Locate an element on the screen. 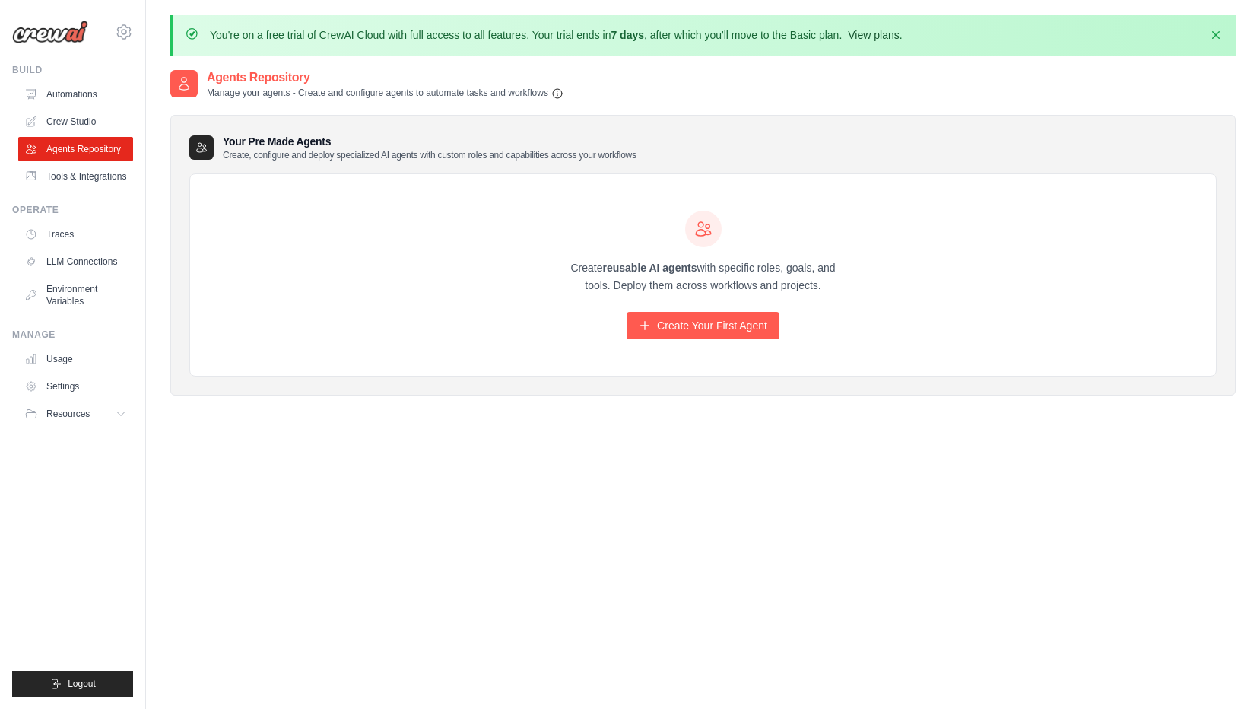 The height and width of the screenshot is (709, 1260). a: Settings is located at coordinates (75, 386).